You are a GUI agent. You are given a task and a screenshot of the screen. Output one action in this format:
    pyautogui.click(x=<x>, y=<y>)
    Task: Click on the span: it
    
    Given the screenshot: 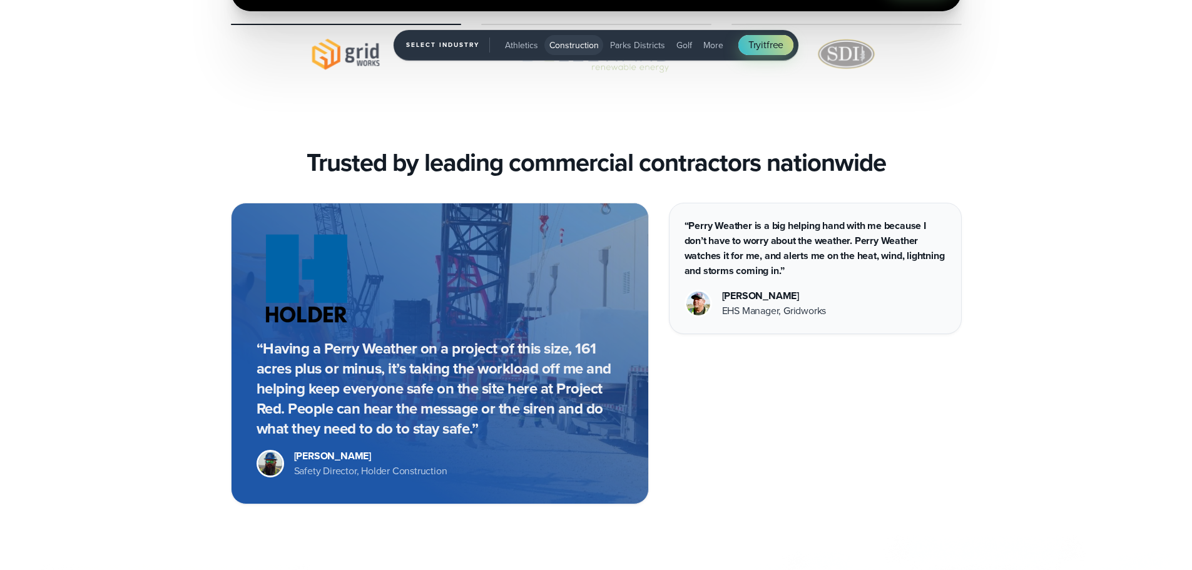 What is the action you would take?
    pyautogui.click(x=763, y=44)
    